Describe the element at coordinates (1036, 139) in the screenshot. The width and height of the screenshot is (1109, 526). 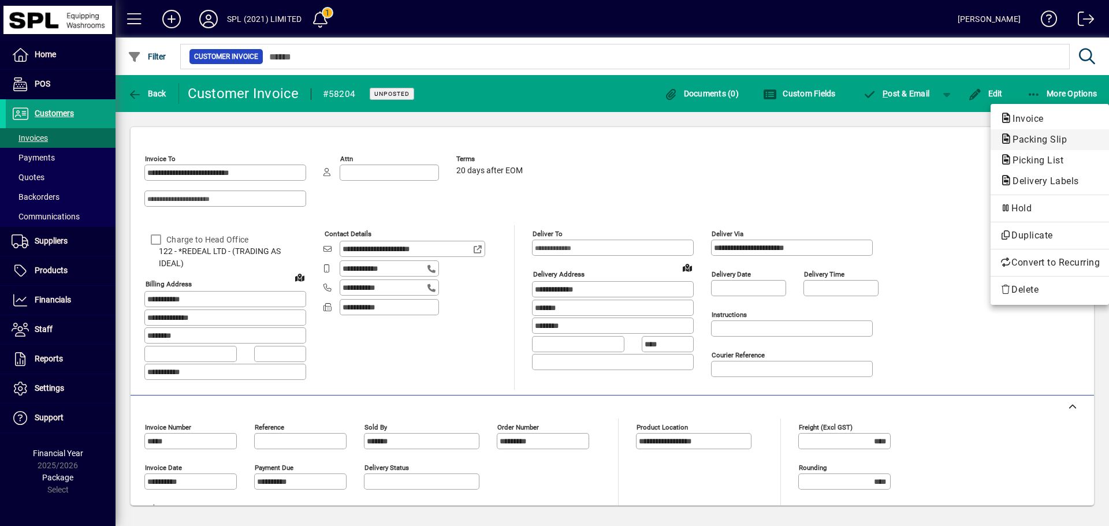
I see `span: Packing Slip` at that location.